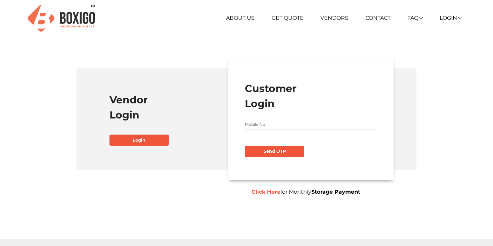 This screenshot has height=246, width=493. I want to click on h1: Vendor Login, so click(175, 107).